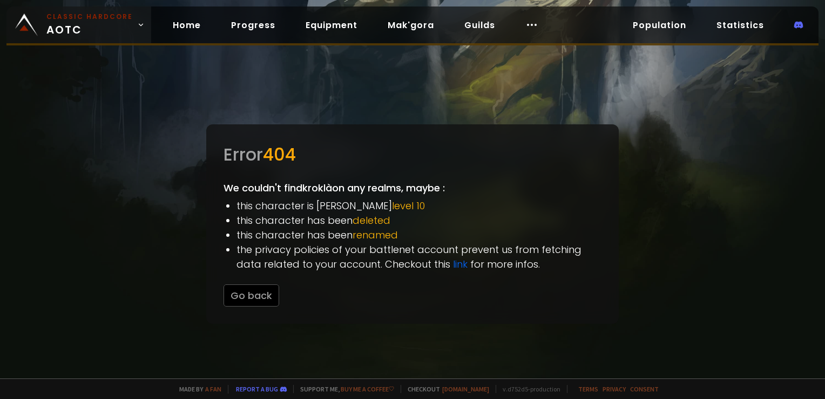  I want to click on a: Equipment, so click(332, 25).